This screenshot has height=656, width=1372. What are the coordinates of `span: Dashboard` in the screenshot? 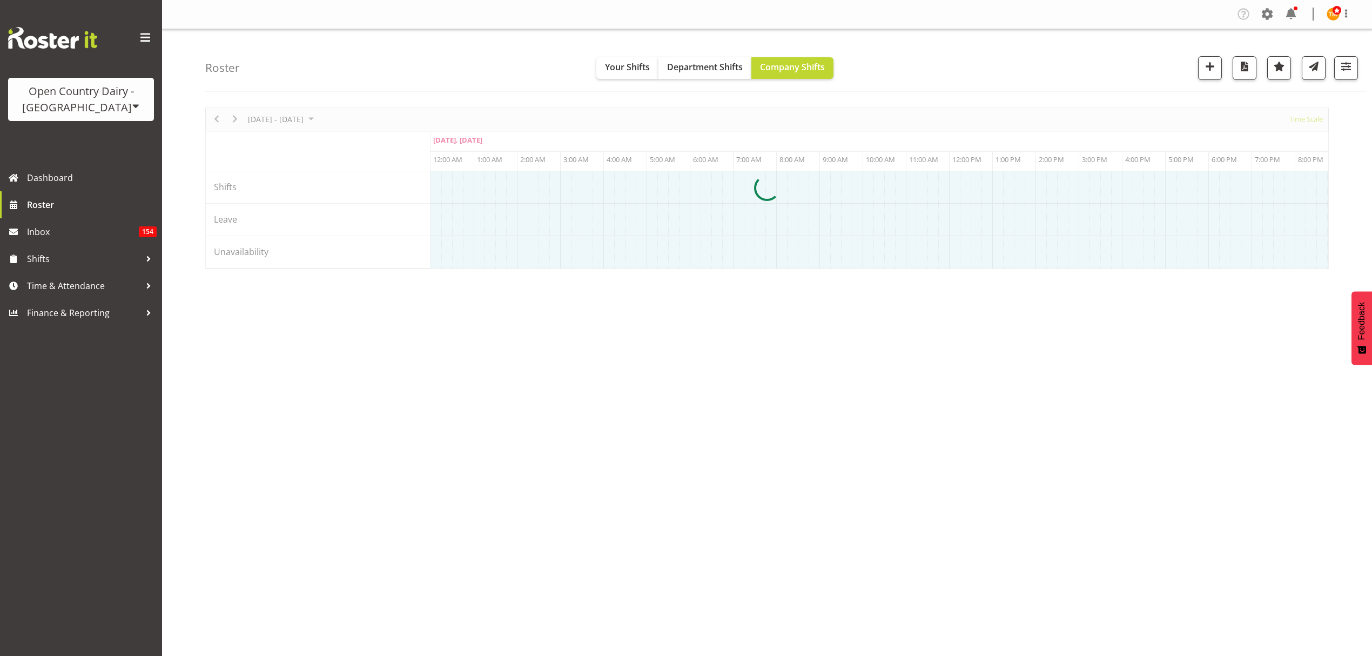 It's located at (92, 178).